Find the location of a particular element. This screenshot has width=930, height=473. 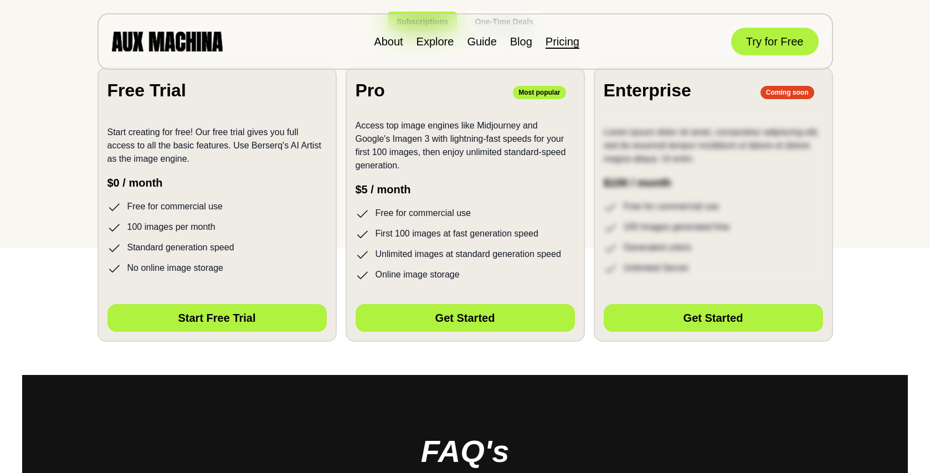

li: 100 images per month is located at coordinates (217, 227).